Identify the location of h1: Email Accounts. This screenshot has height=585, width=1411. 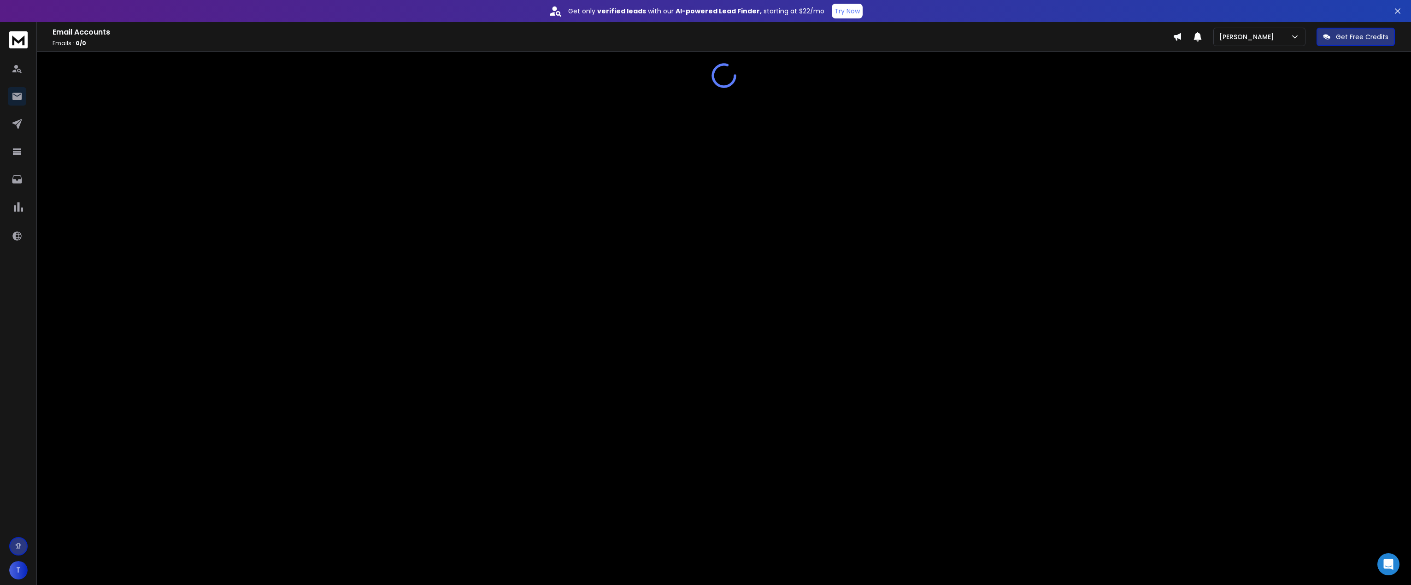
(613, 32).